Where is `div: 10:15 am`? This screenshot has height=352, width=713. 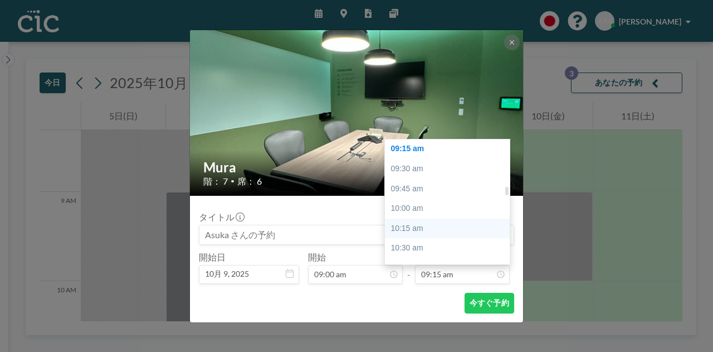 div: 10:15 am is located at coordinates (450, 228).